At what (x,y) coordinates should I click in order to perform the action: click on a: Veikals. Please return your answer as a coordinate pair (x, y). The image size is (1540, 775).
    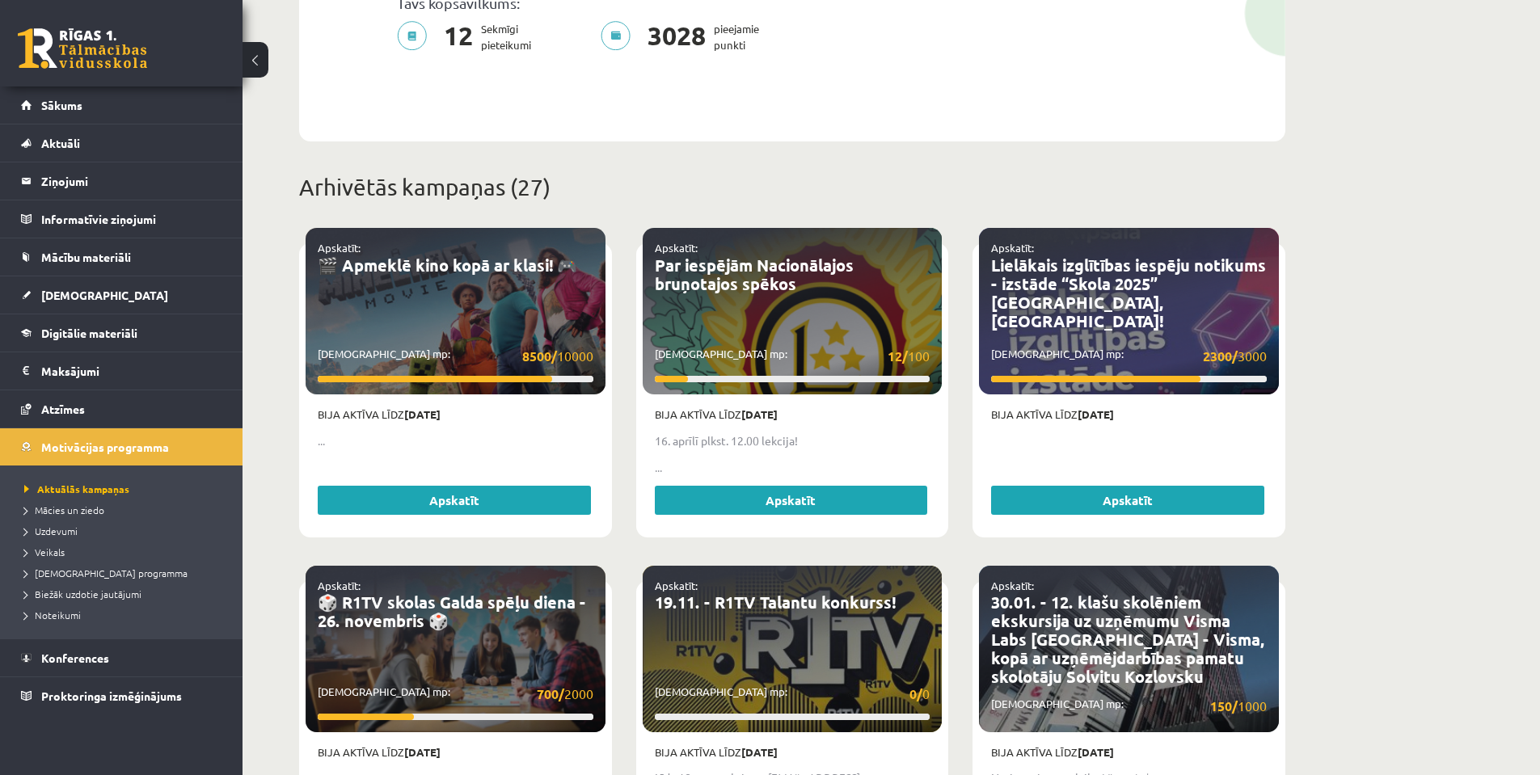
    Looking at the image, I should click on (125, 552).